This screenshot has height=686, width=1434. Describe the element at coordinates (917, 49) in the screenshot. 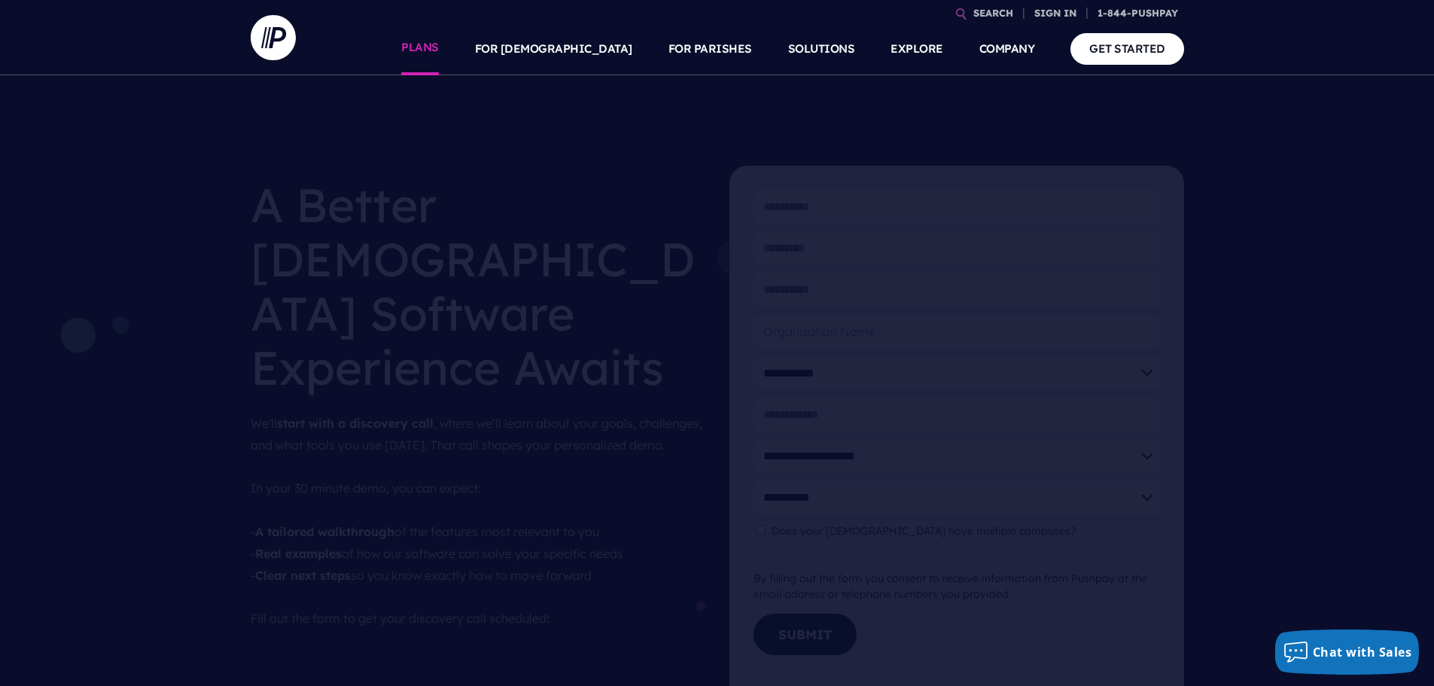

I see `a: EXPLORE` at that location.